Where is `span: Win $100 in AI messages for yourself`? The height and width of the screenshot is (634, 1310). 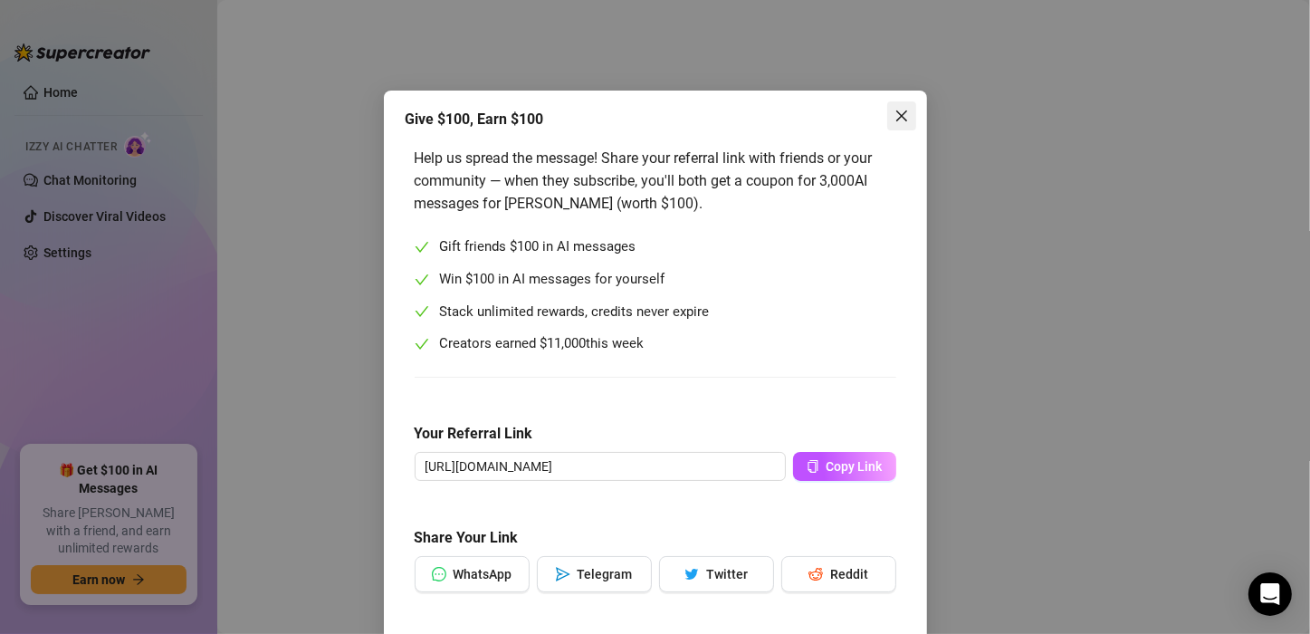
span: Win $100 in AI messages for yourself is located at coordinates (552, 280).